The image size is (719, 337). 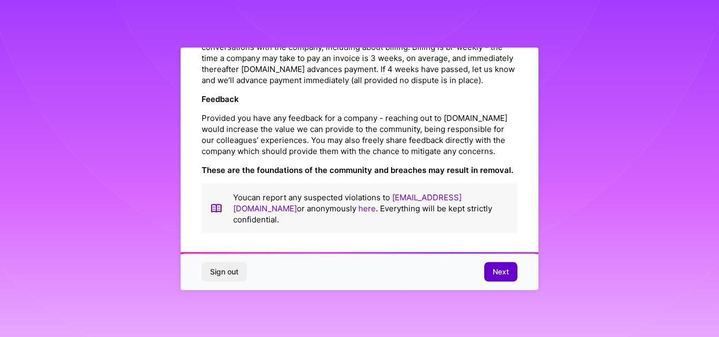 I want to click on p: You can report any suspected violations to or anonymously . Everything will be kept strictly conf..., so click(x=371, y=208).